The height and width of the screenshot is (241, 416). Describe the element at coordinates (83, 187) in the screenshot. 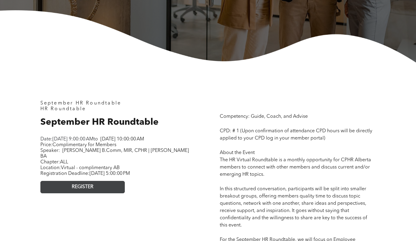

I see `span: REGISTER` at that location.